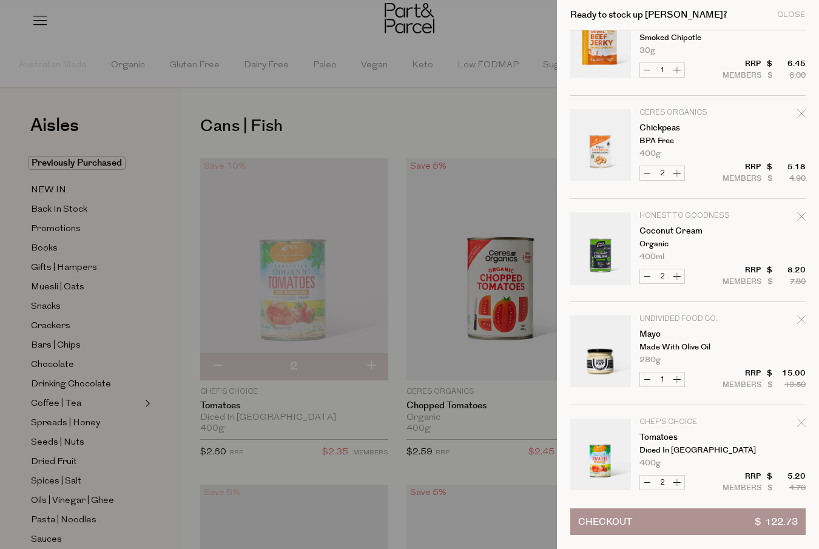 This screenshot has width=819, height=549. What do you see at coordinates (686, 319) in the screenshot?
I see `p: Undivided Food Co.` at bounding box center [686, 319].